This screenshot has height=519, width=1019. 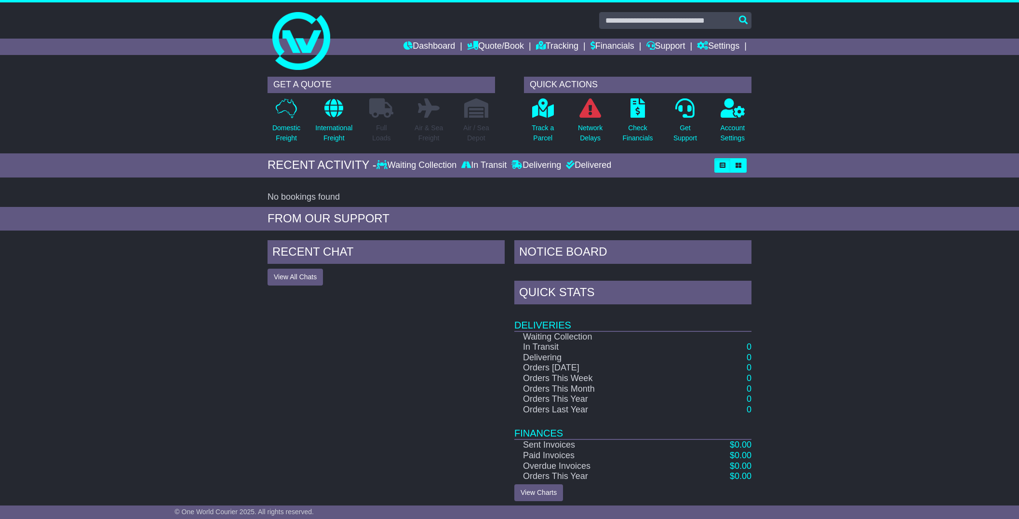 What do you see at coordinates (633, 253) in the screenshot?
I see `div: NOTICE BOARD` at bounding box center [633, 253].